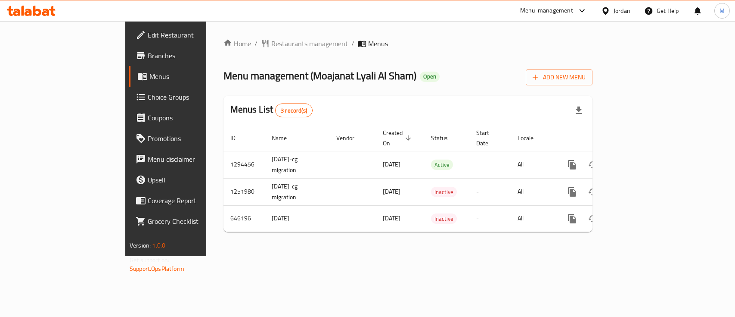 This screenshot has width=735, height=317. I want to click on span: Version:, so click(140, 245).